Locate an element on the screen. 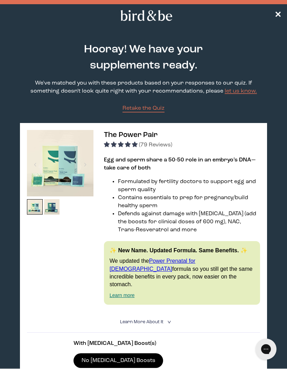 This screenshot has width=287, height=369. strong: ✨ New Name. Updated Formula. Same Benefits. ✨ is located at coordinates (178, 250).